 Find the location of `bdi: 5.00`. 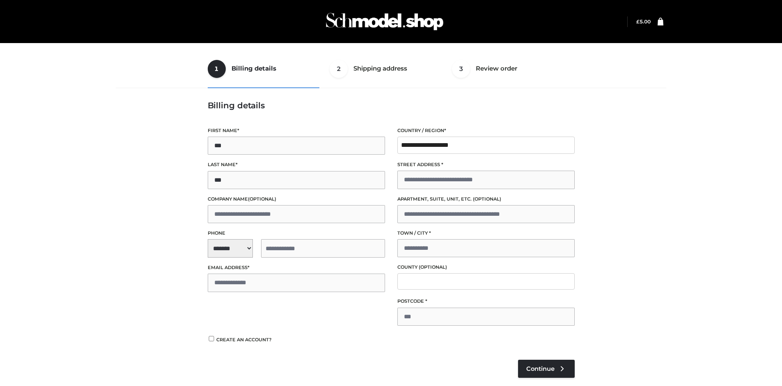

bdi: 5.00 is located at coordinates (644, 21).